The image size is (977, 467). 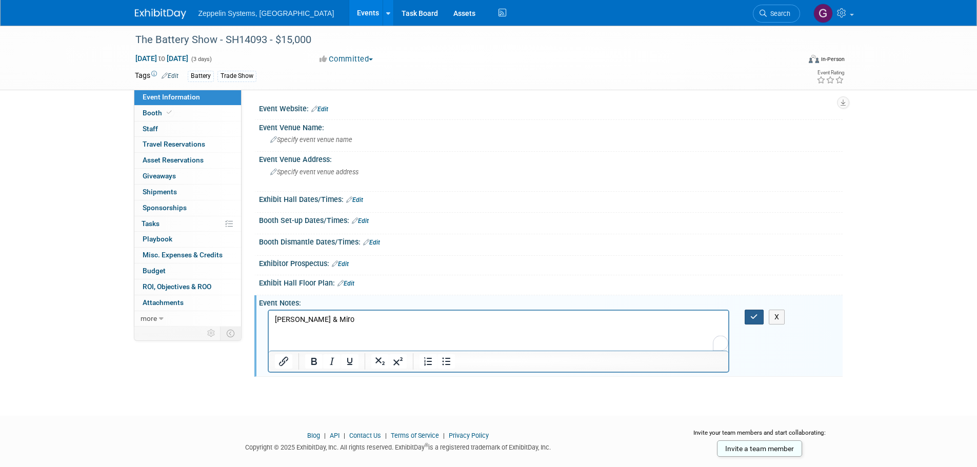 What do you see at coordinates (551, 262) in the screenshot?
I see `div: Exhibitor Prospectus:` at bounding box center [551, 262].